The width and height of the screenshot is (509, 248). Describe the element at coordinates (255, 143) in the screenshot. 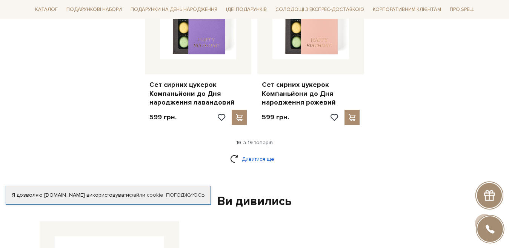

I see `div: 16 з 19 товарів` at that location.